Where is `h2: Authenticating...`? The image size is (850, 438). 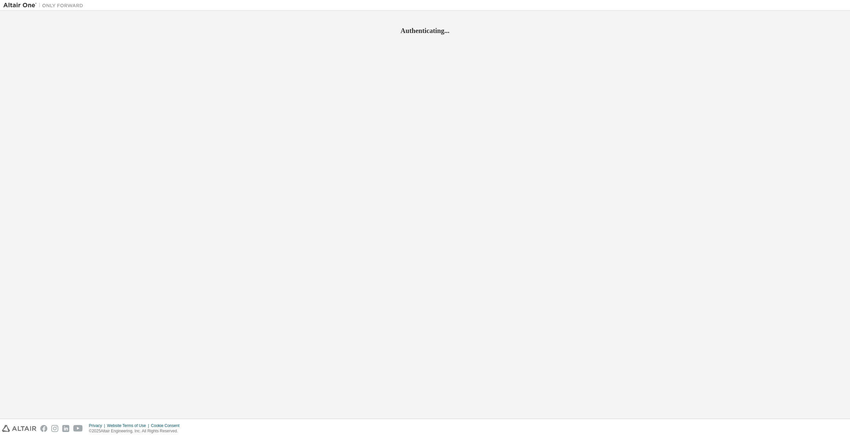 h2: Authenticating... is located at coordinates (425, 31).